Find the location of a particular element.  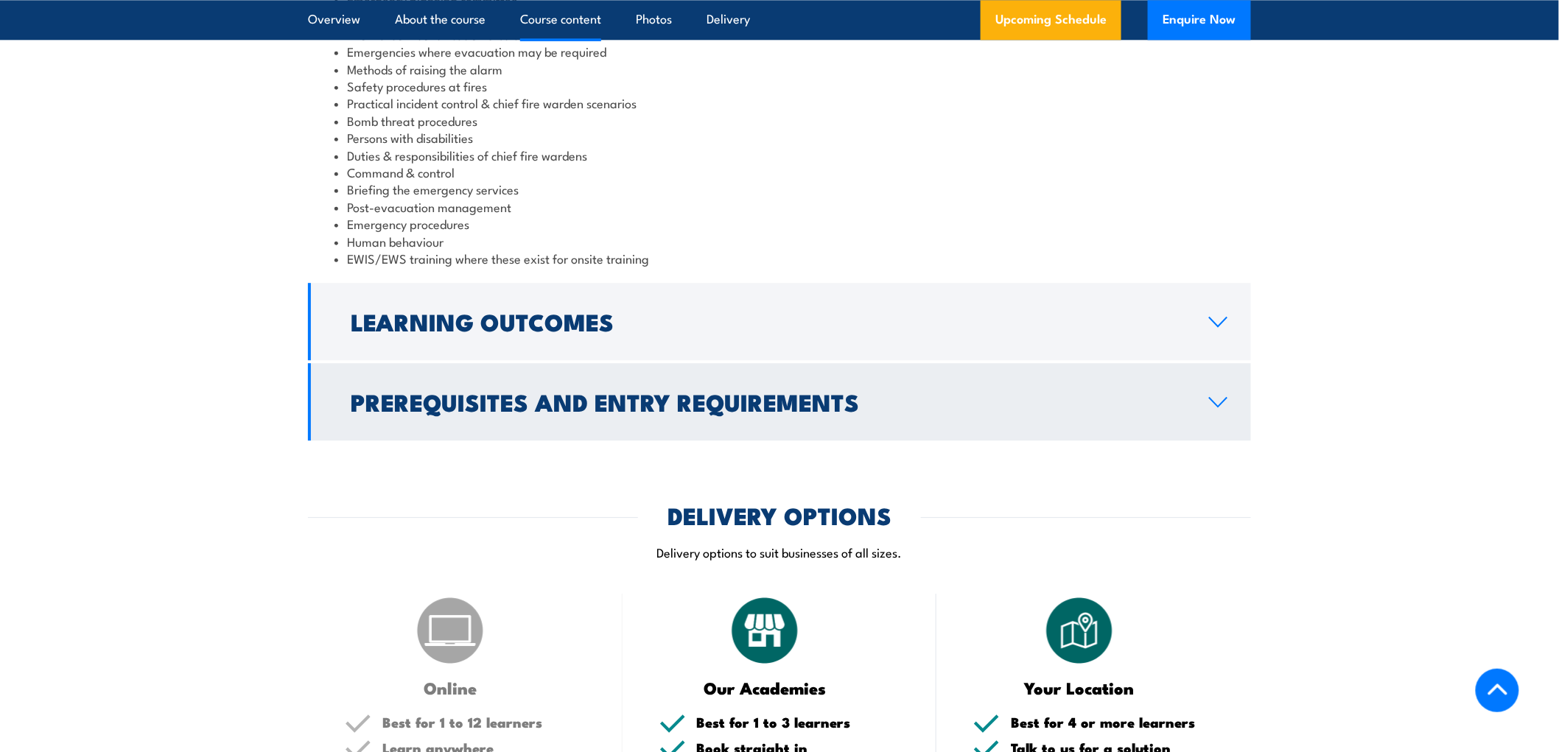

h5: Best for 4 or more learners is located at coordinates (1113, 722).